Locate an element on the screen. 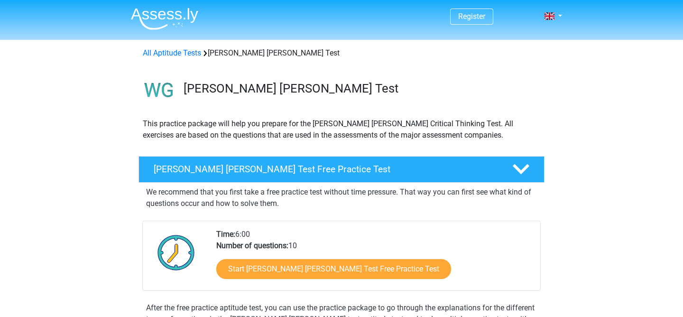  b: Number of questions: is located at coordinates (252, 245).